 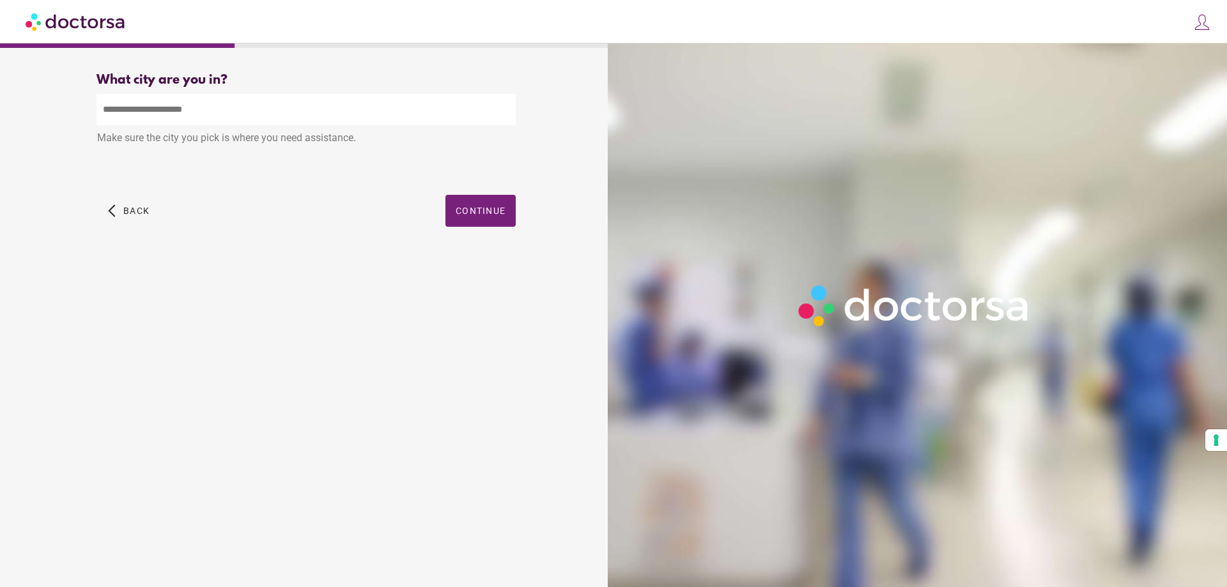 What do you see at coordinates (306, 80) in the screenshot?
I see `div: What city are you in?` at bounding box center [306, 80].